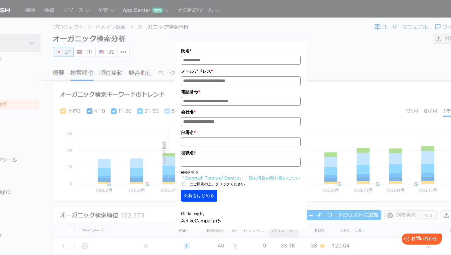  I want to click on label: 氏名, so click(241, 51).